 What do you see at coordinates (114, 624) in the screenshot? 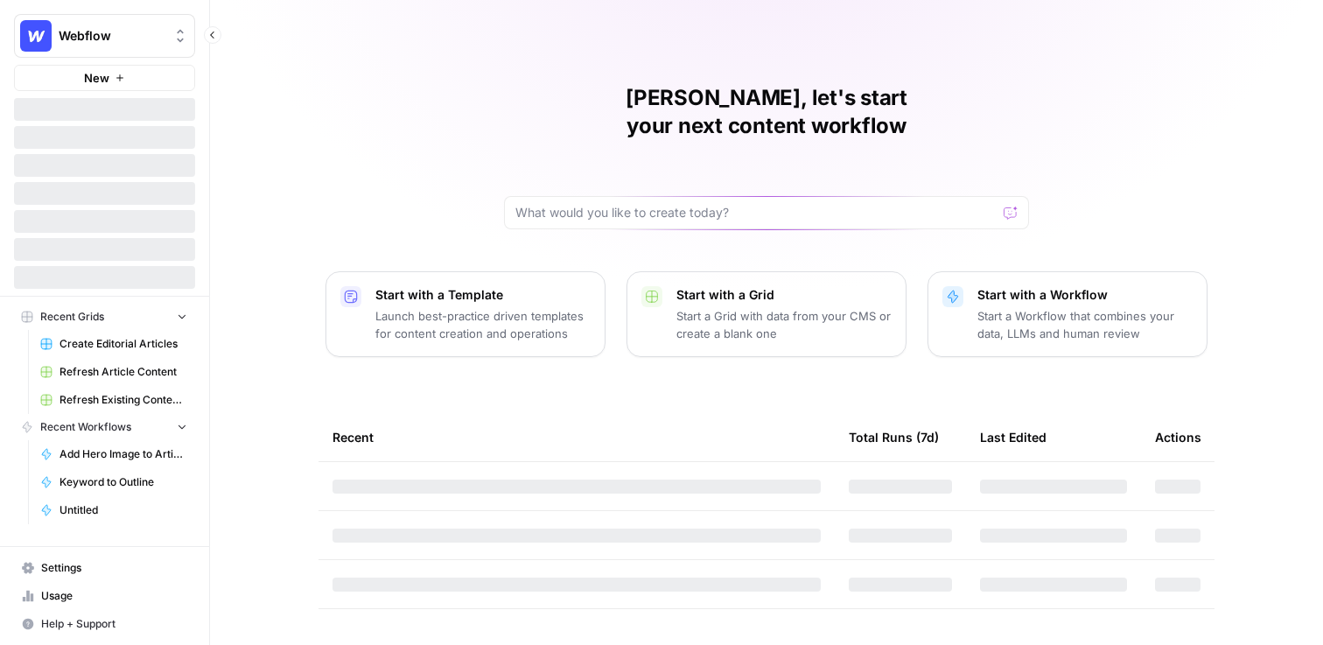
I see `span: Help + Support` at bounding box center [114, 624].